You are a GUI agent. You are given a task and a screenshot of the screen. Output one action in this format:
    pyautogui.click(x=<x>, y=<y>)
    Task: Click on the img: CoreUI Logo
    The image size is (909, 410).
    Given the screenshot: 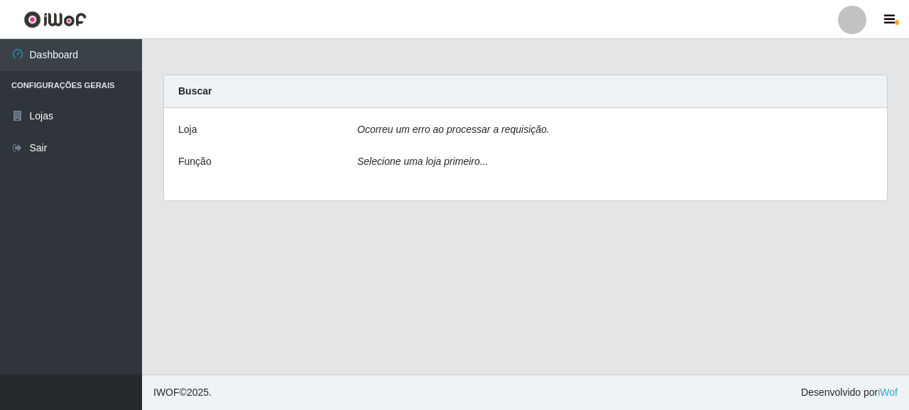 What is the action you would take?
    pyautogui.click(x=55, y=19)
    